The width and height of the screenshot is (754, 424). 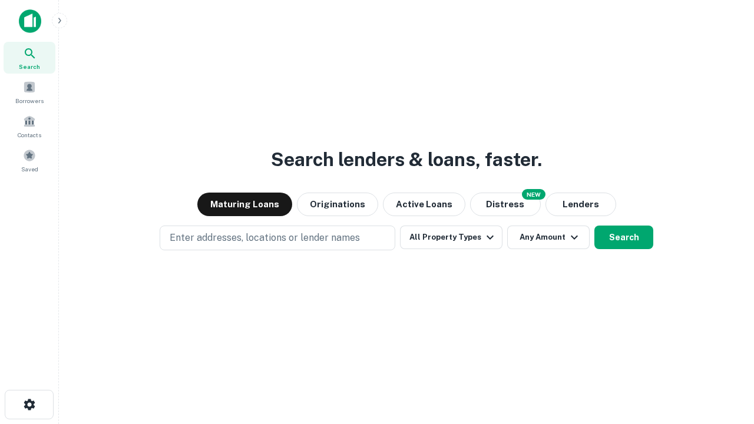 I want to click on span: Contacts, so click(x=29, y=135).